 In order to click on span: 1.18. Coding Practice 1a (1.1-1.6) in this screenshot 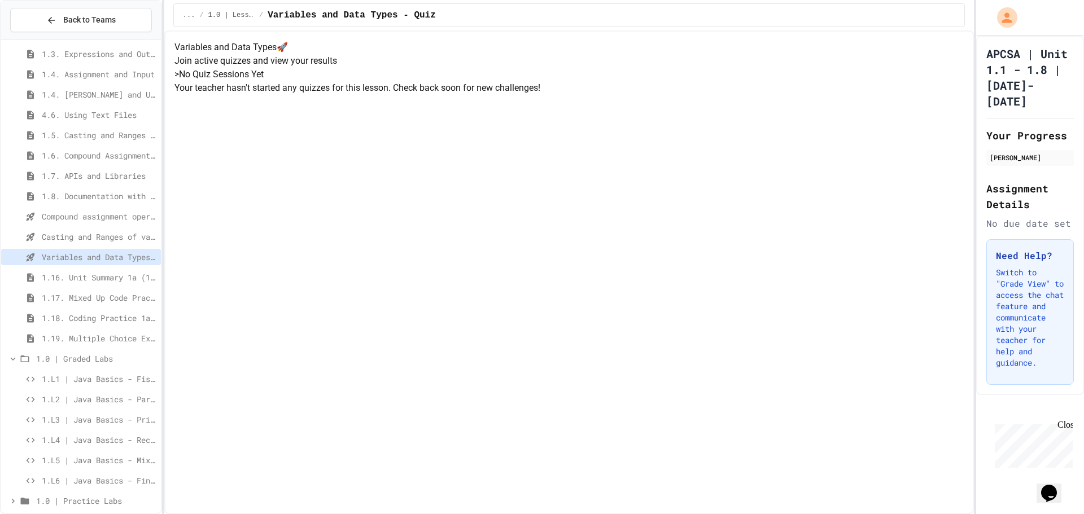, I will do `click(99, 318)`.